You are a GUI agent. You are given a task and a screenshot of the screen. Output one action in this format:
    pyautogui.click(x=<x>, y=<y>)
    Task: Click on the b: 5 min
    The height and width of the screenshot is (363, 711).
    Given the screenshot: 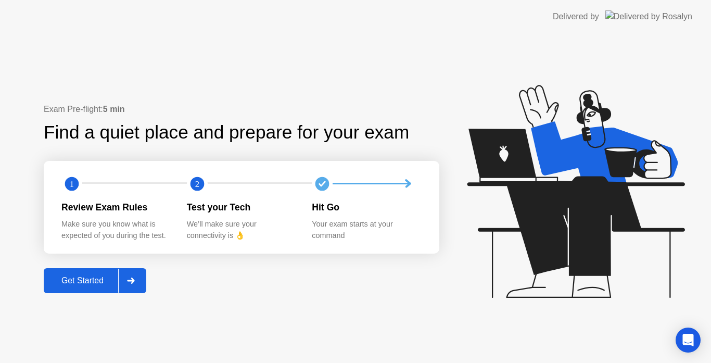 What is the action you would take?
    pyautogui.click(x=114, y=109)
    